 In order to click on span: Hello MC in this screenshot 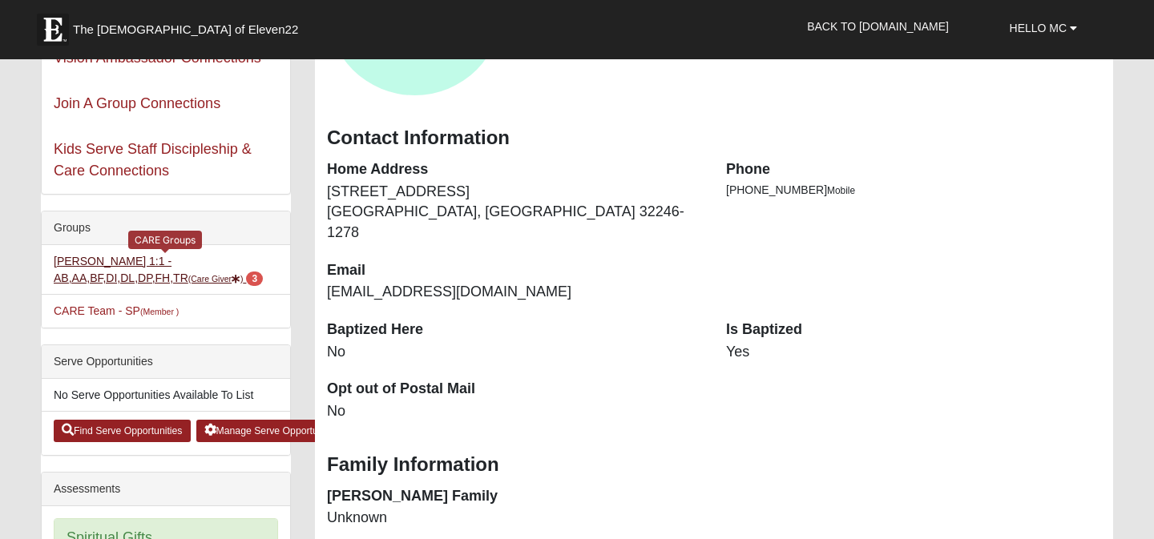, I will do `click(1039, 28)`.